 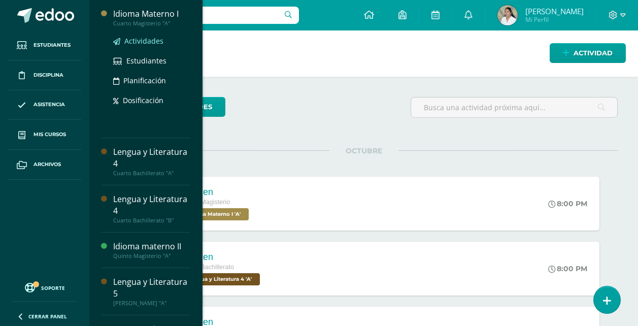 I want to click on div: Cuarto Bachillerato "A", so click(x=152, y=173).